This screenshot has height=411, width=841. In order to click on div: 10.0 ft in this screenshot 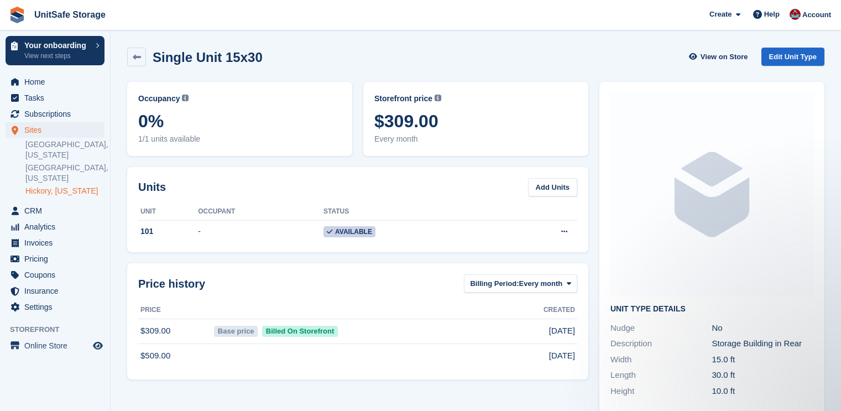, I will do `click(763, 391)`.